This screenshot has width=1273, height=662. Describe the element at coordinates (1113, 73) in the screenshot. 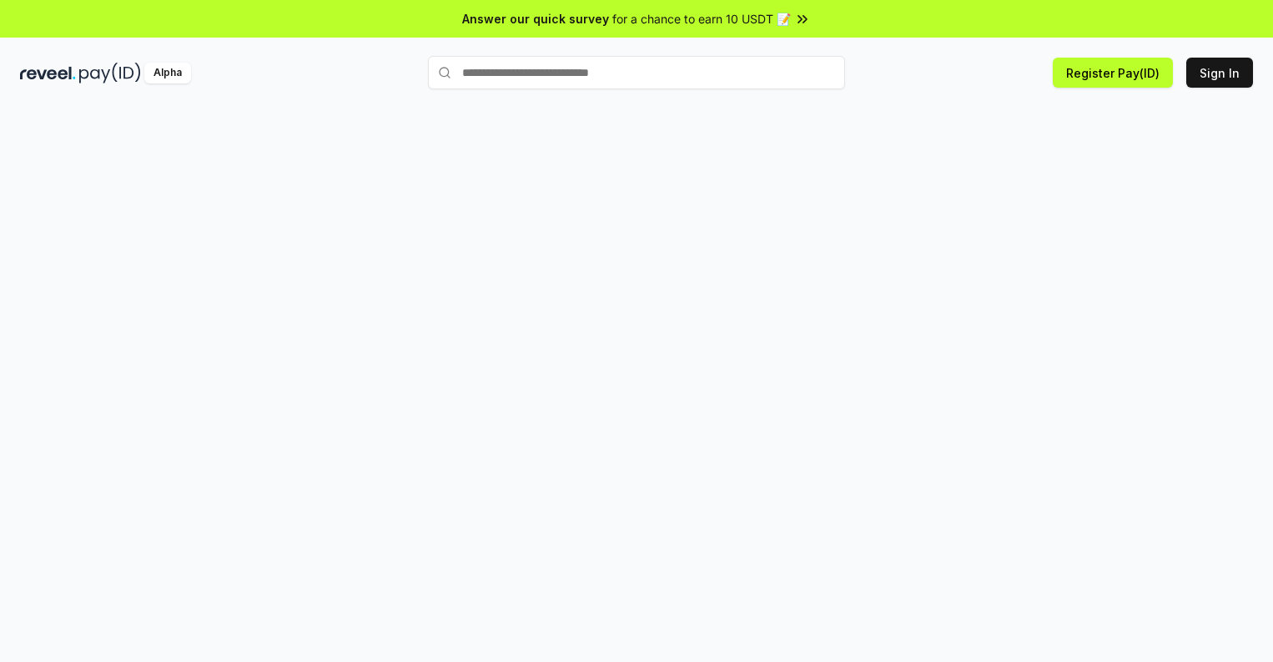

I see `button: Register Pay(ID)` at that location.